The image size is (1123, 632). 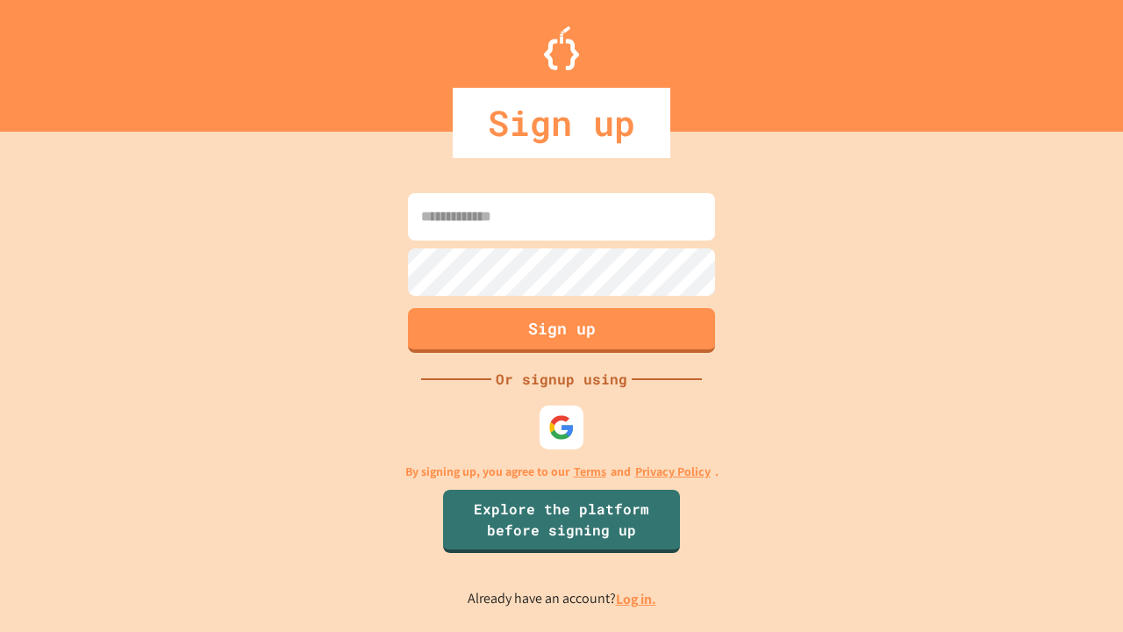 I want to click on a: Terms, so click(x=590, y=471).